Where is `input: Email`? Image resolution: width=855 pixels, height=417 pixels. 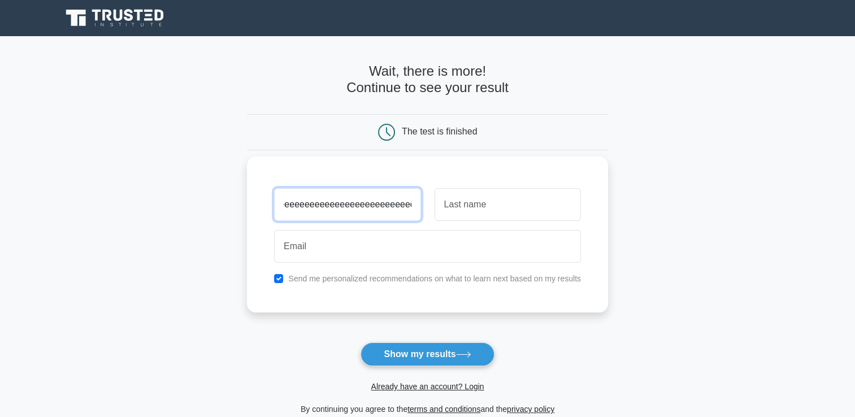
input: Email is located at coordinates (427, 246).